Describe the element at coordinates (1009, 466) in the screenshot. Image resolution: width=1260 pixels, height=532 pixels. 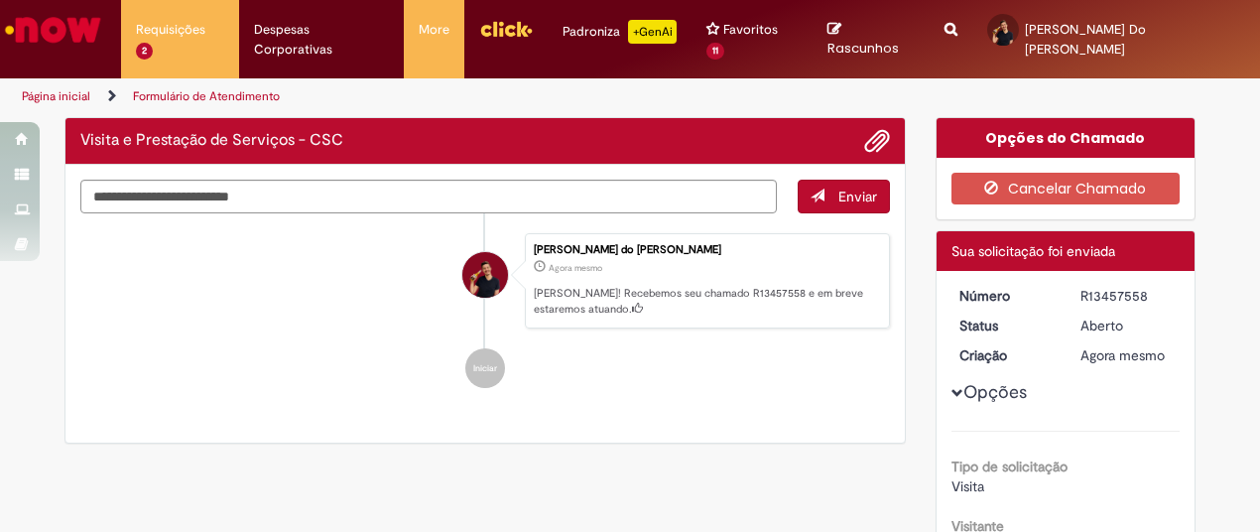
I see `b: Tipo de solicitação` at that location.